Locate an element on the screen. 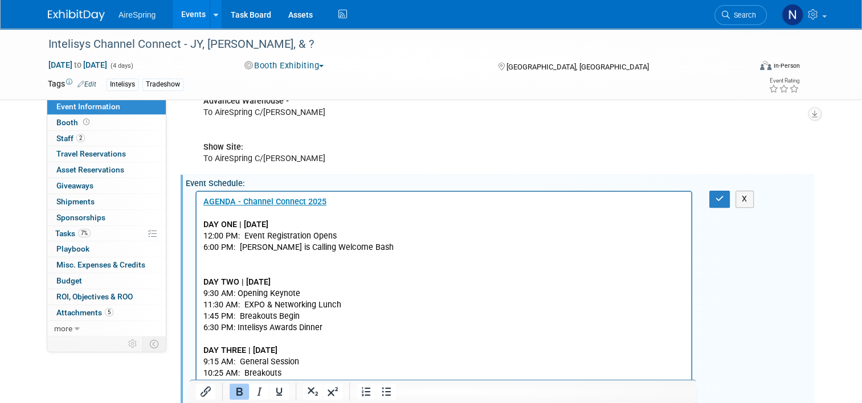  span: Search is located at coordinates (743, 15).